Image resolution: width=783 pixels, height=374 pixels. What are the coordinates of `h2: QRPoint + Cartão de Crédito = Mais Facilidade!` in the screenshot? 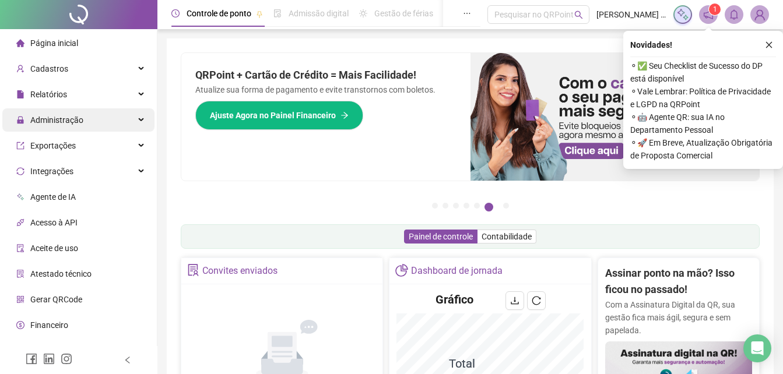 It's located at (326, 75).